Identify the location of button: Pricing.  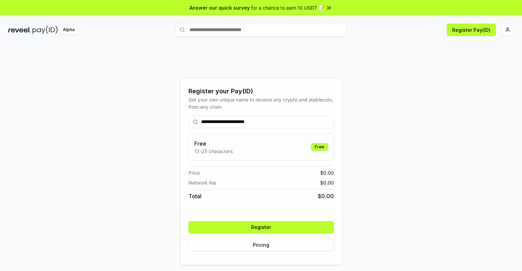
(261, 245).